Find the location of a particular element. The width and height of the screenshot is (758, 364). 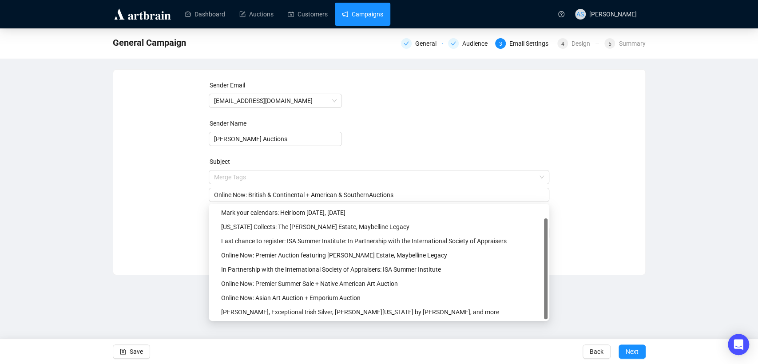

div: Summary is located at coordinates (632, 44).